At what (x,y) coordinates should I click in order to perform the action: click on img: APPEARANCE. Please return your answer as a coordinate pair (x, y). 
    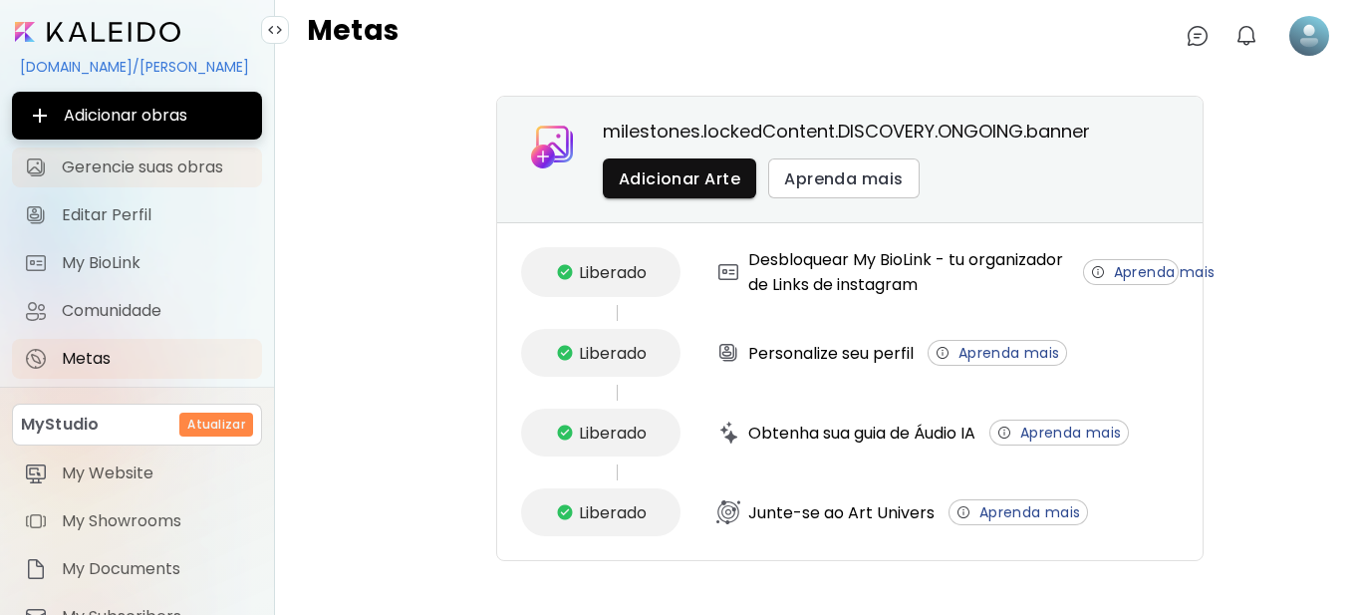
    Looking at the image, I should click on (728, 353).